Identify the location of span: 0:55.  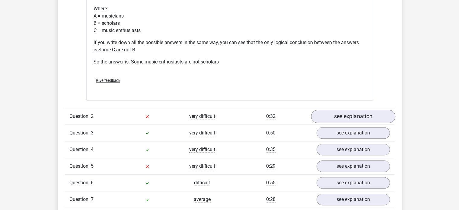
(271, 183).